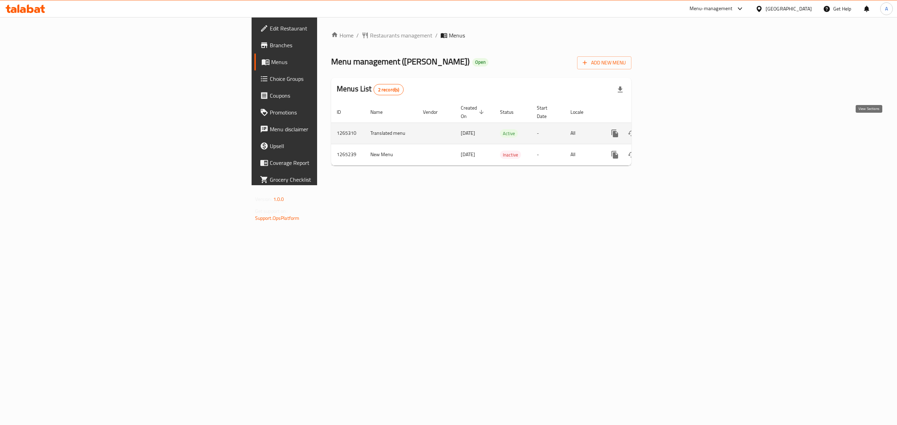 This screenshot has width=897, height=425. Describe the element at coordinates (887, 9) in the screenshot. I see `span: A` at that location.